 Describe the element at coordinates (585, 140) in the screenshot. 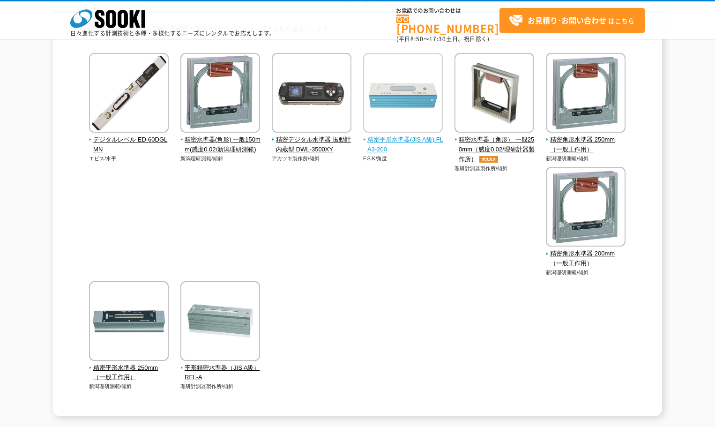

I see `a: 精密角形水準器 250mm（一般工作用）` at that location.